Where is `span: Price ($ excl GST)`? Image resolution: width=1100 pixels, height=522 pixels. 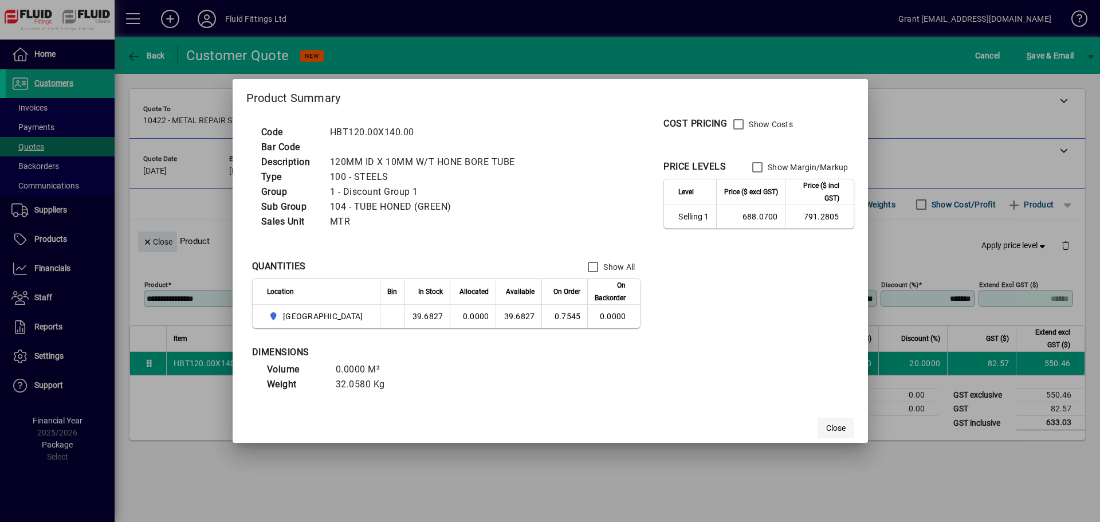 span: Price ($ excl GST) is located at coordinates (751, 192).